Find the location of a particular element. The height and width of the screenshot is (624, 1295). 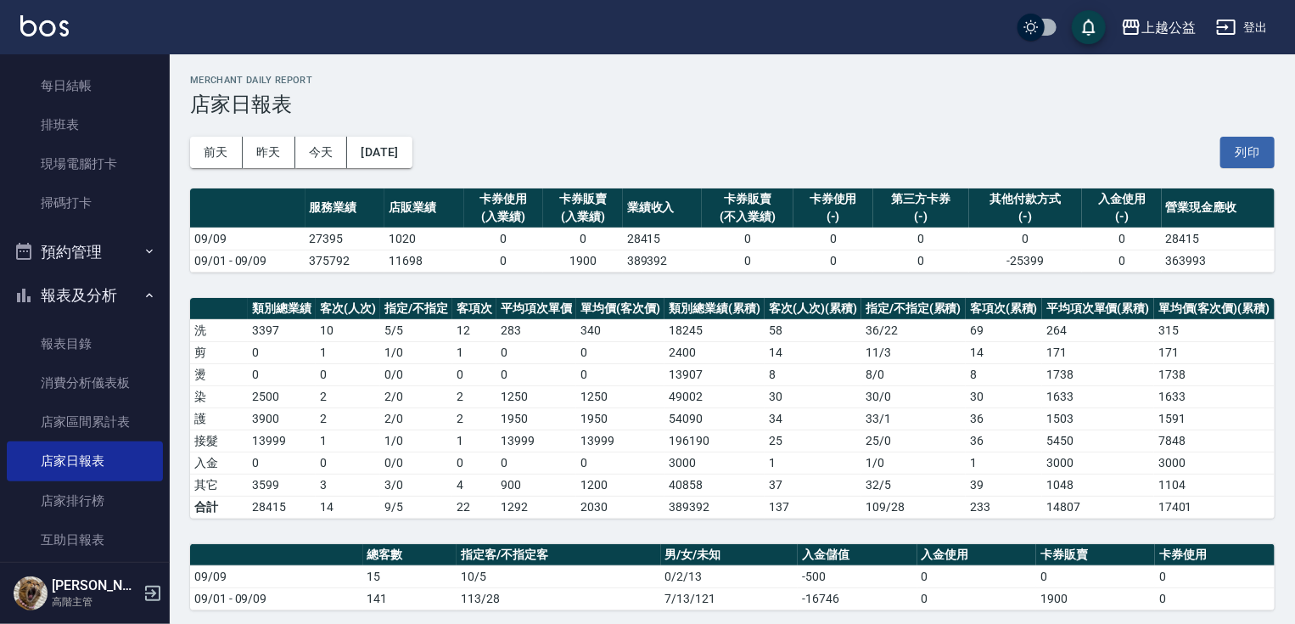

th: 客項次(累積) is located at coordinates (1004, 309).